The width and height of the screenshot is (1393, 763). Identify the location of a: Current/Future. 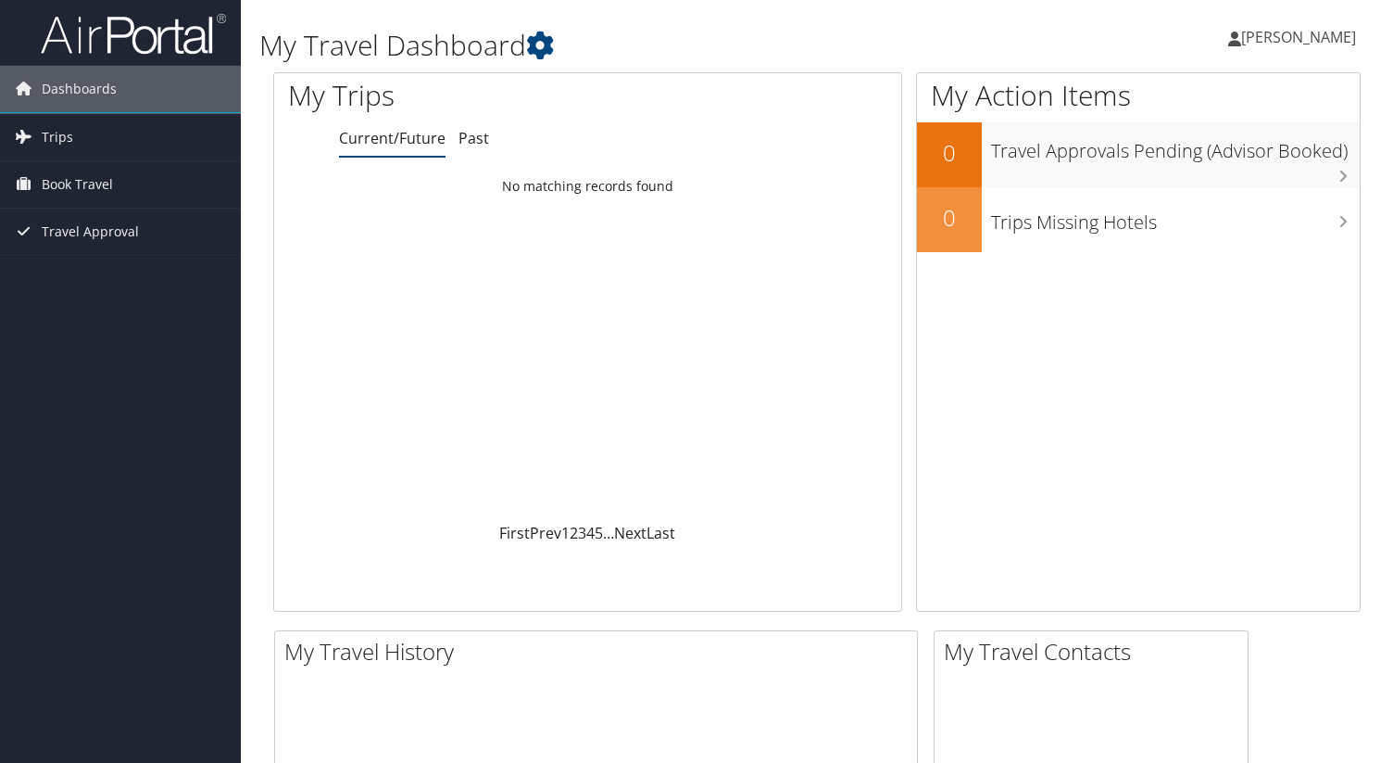
(392, 138).